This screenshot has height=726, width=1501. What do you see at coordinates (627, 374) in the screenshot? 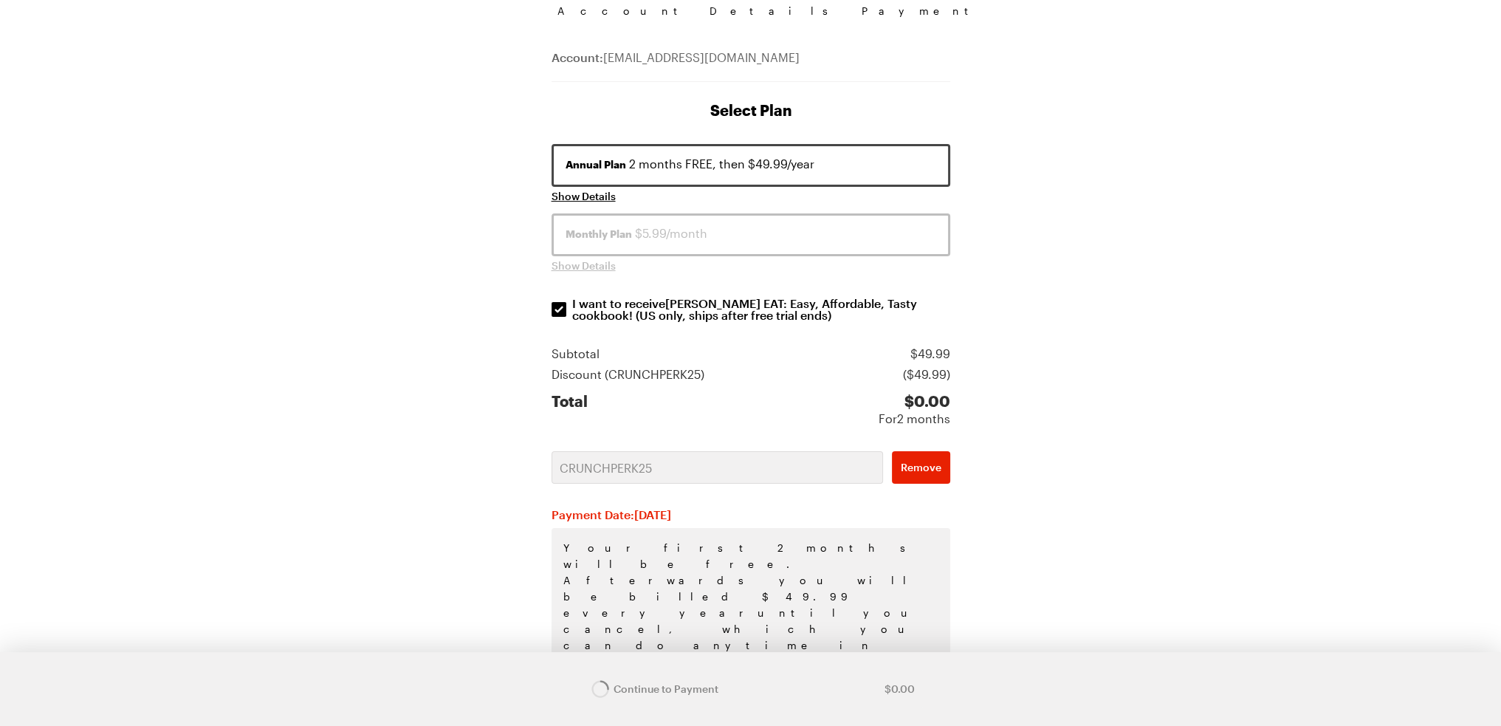
I see `div: Discount ( CRUNCHPERK25 )` at bounding box center [627, 374].